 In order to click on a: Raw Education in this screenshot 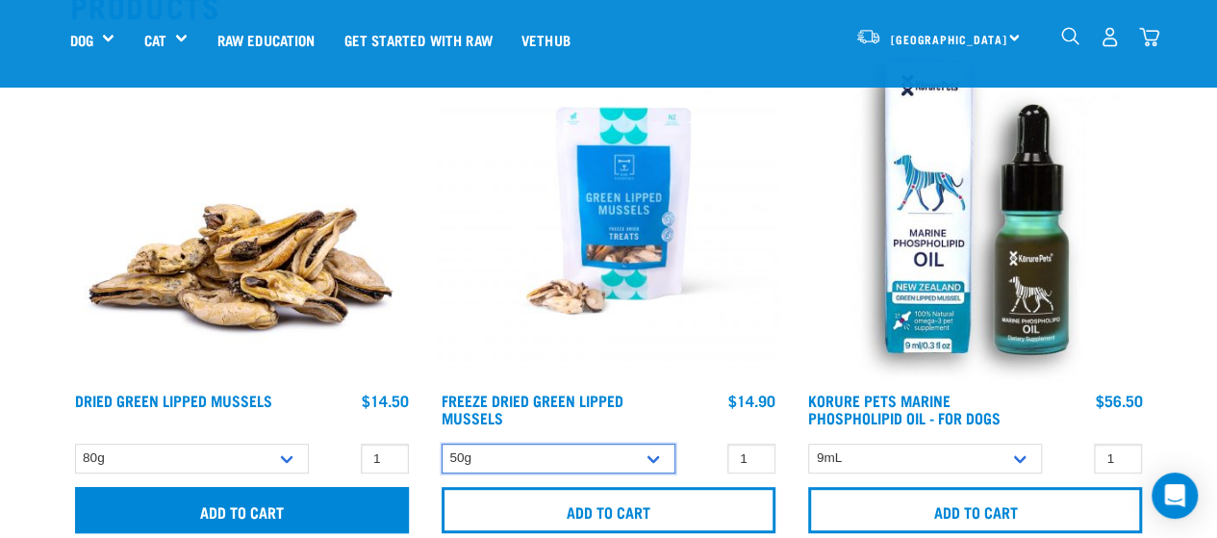, I will do `click(265, 39)`.